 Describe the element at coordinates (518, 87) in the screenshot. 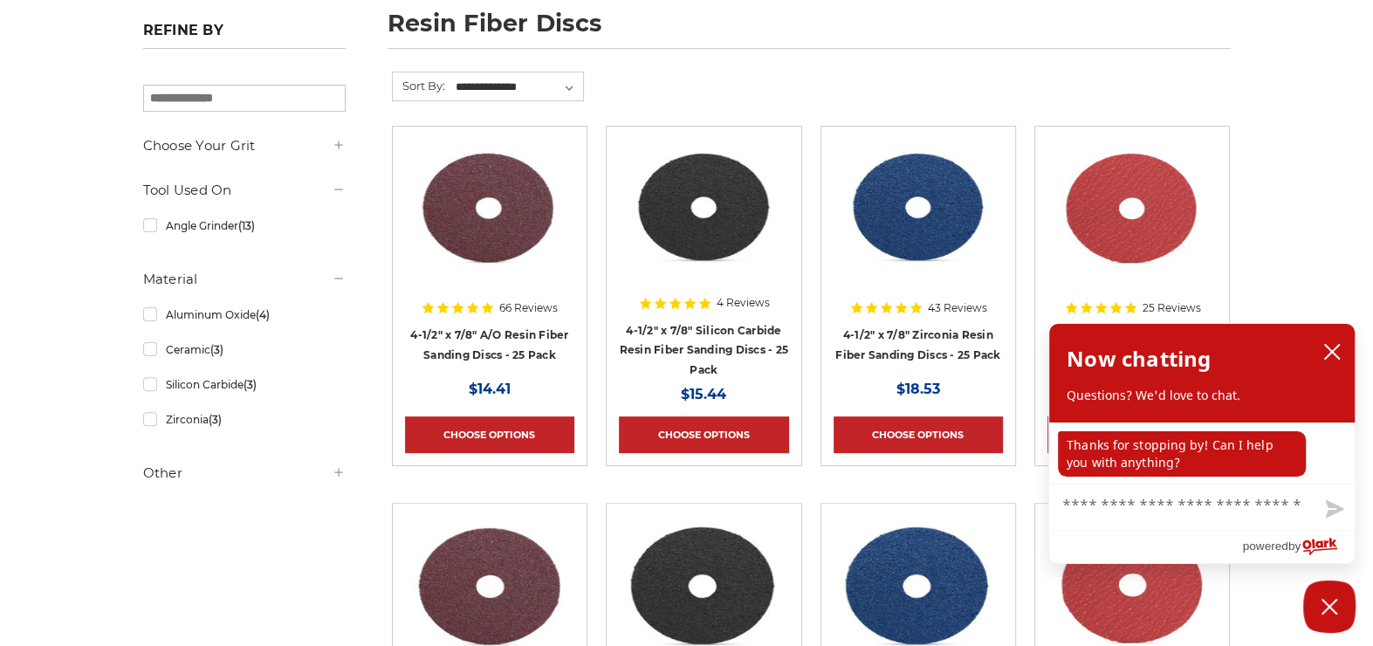

I see `select: Sort By:` at that location.